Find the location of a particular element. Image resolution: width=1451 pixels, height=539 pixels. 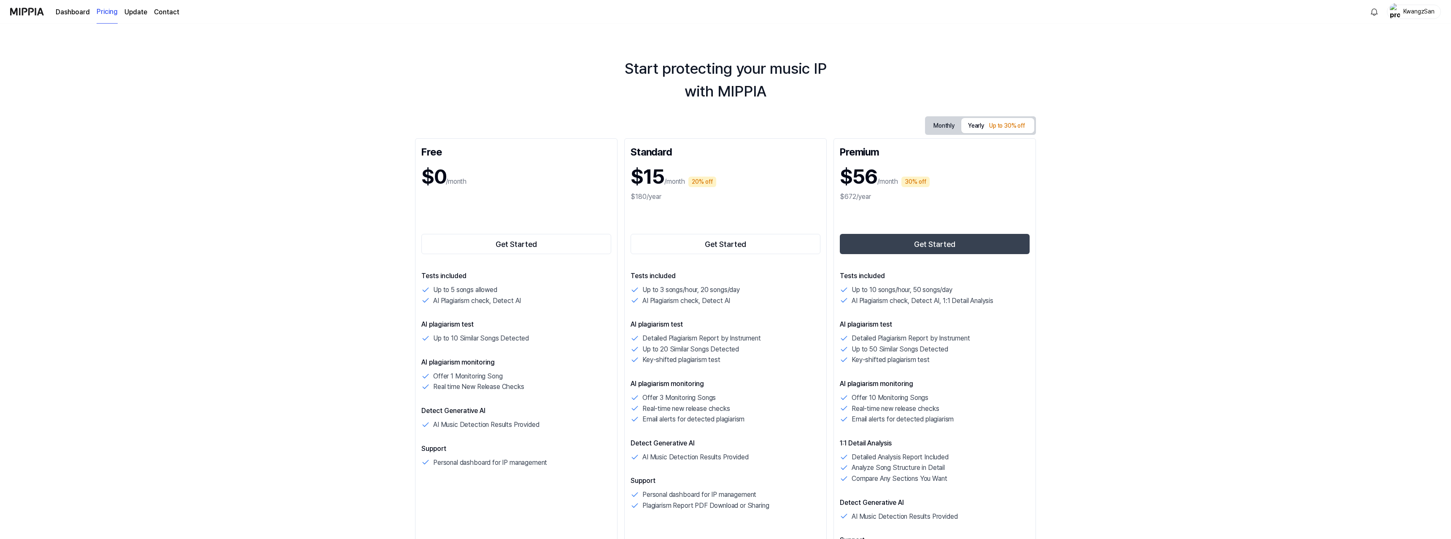

p: Offer 3 Monitoring Songs is located at coordinates (679, 398).